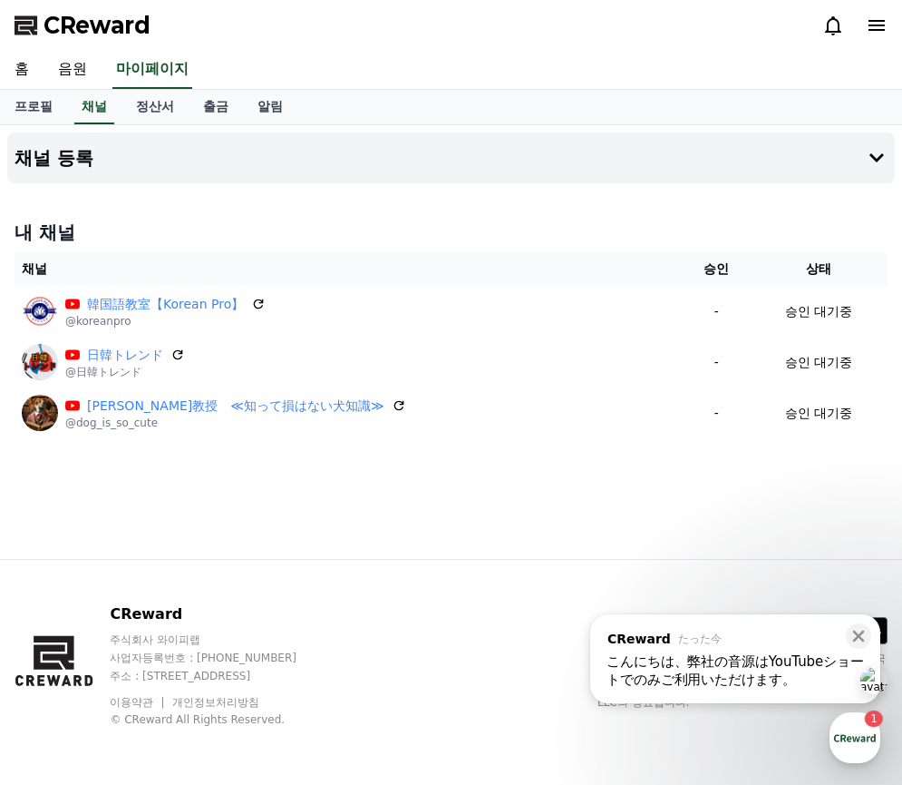 The height and width of the screenshot is (785, 902). Describe the element at coordinates (216, 702) in the screenshot. I see `a: 개인정보처리방침` at that location.